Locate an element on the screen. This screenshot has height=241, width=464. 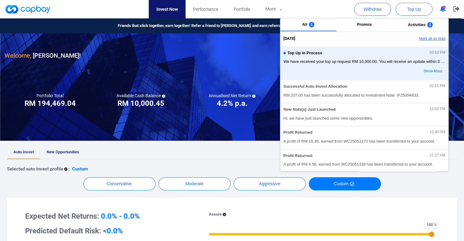
span: Top Up is located at coordinates (414, 9).